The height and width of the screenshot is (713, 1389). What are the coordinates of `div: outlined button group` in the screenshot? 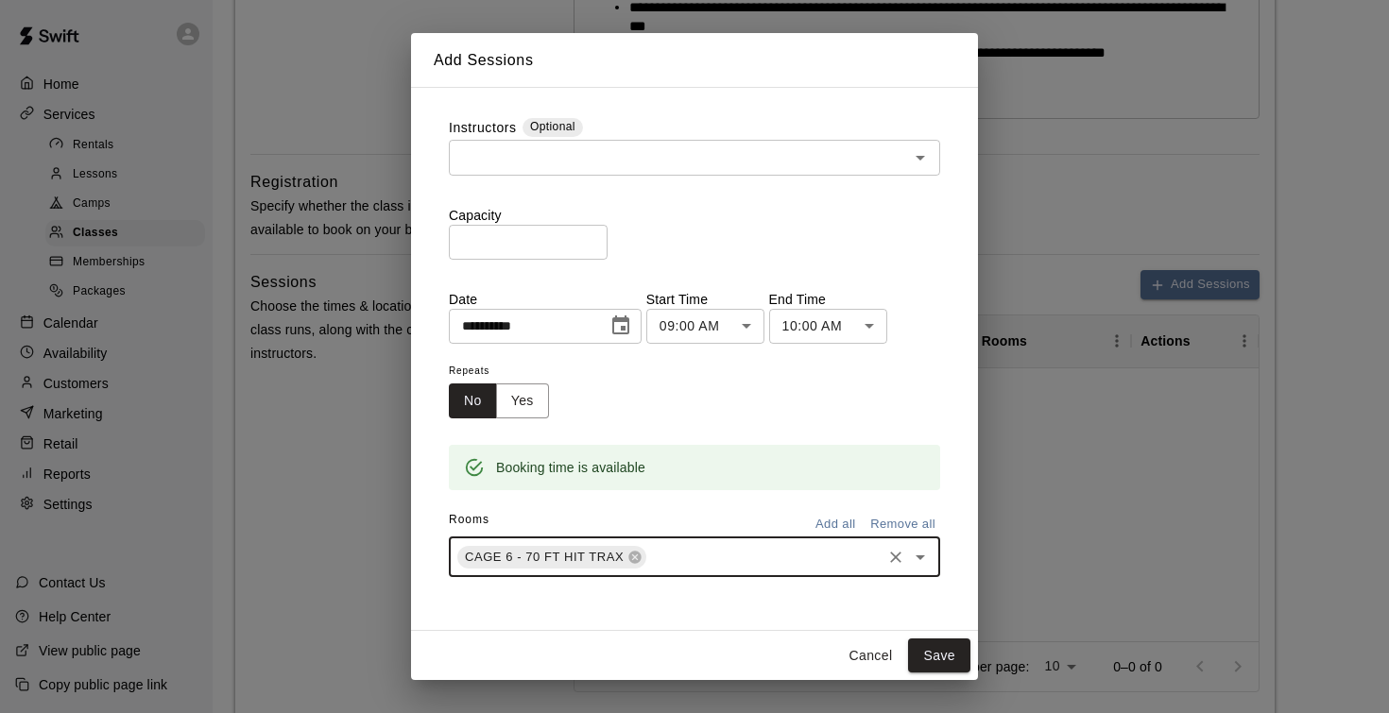 It's located at (499, 401).